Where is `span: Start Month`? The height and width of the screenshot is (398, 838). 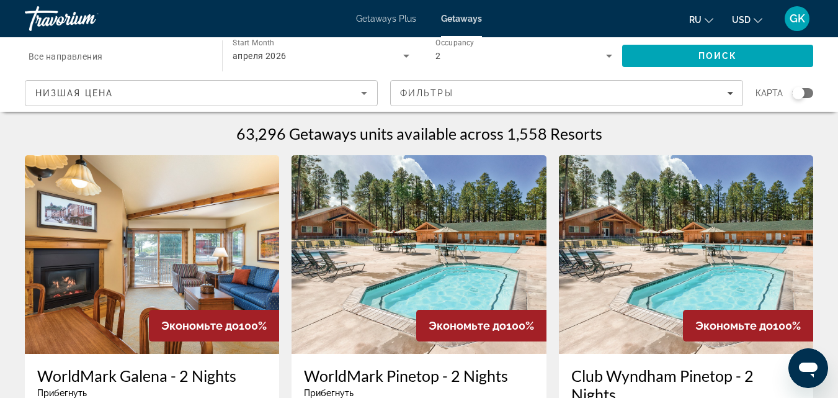
span: Start Month is located at coordinates (253, 43).